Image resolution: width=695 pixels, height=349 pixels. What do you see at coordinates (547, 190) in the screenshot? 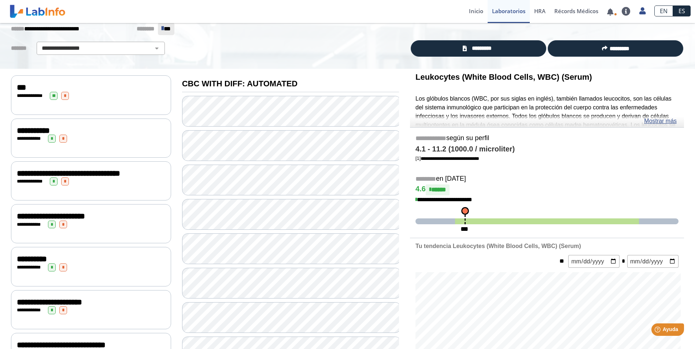
I see `h4: 4.6` at bounding box center [547, 190].